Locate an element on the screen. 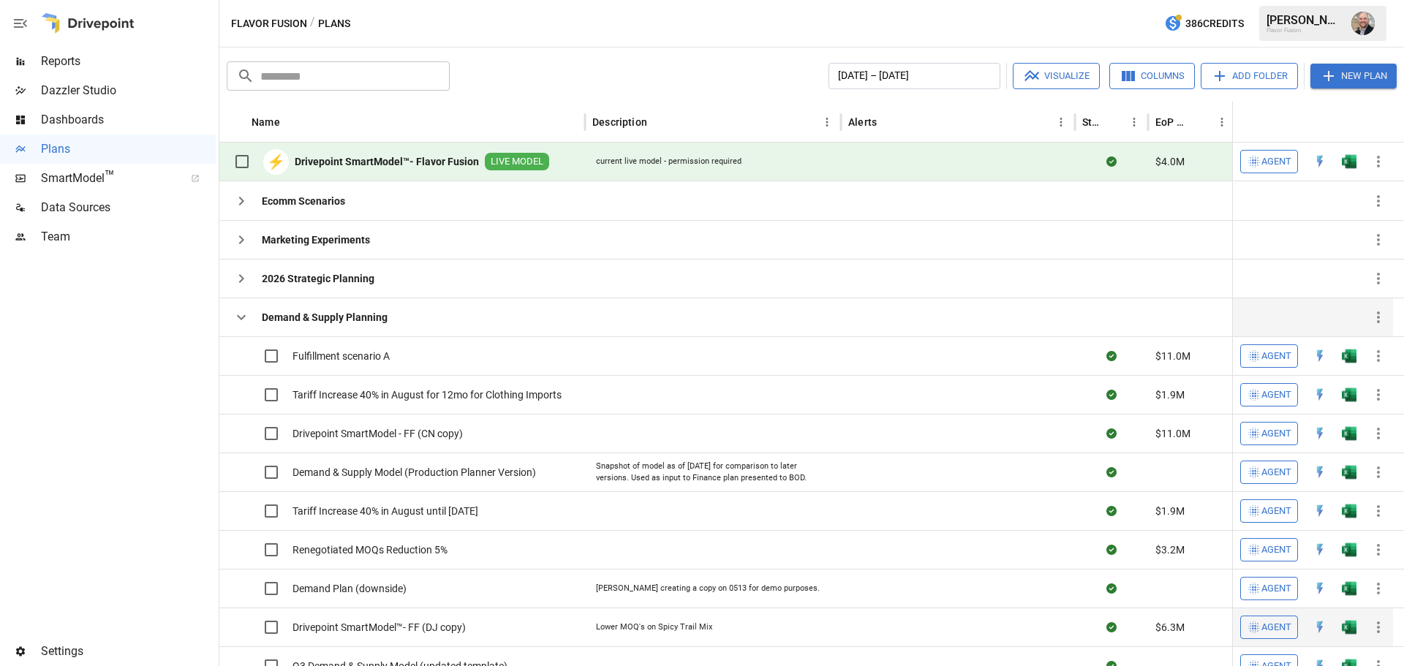 The image size is (1404, 666). div: EoP Cash is located at coordinates (1172, 122).